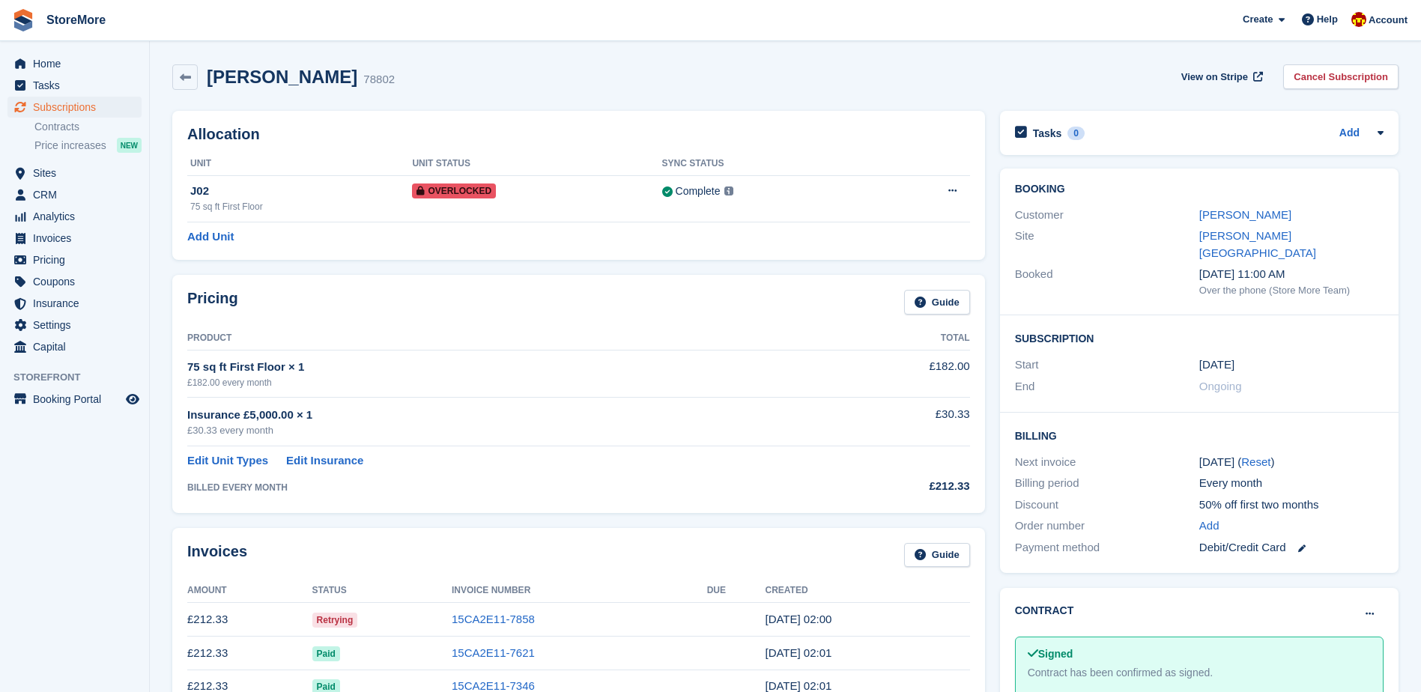 This screenshot has width=1421, height=692. What do you see at coordinates (897, 373) in the screenshot?
I see `td: £182.00` at bounding box center [897, 373].